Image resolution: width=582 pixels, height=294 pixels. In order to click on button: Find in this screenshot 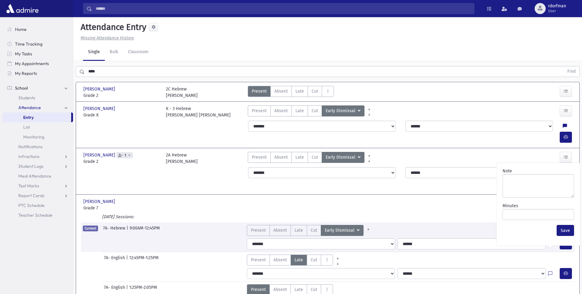, I will do `click(571, 71)`.